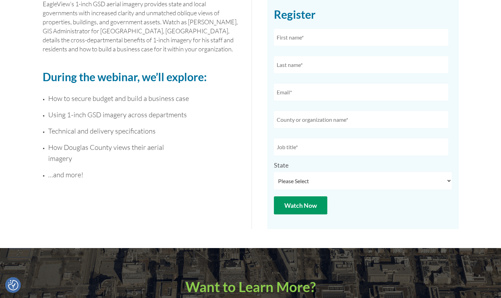  Describe the element at coordinates (281, 165) in the screenshot. I see `span: State` at that location.